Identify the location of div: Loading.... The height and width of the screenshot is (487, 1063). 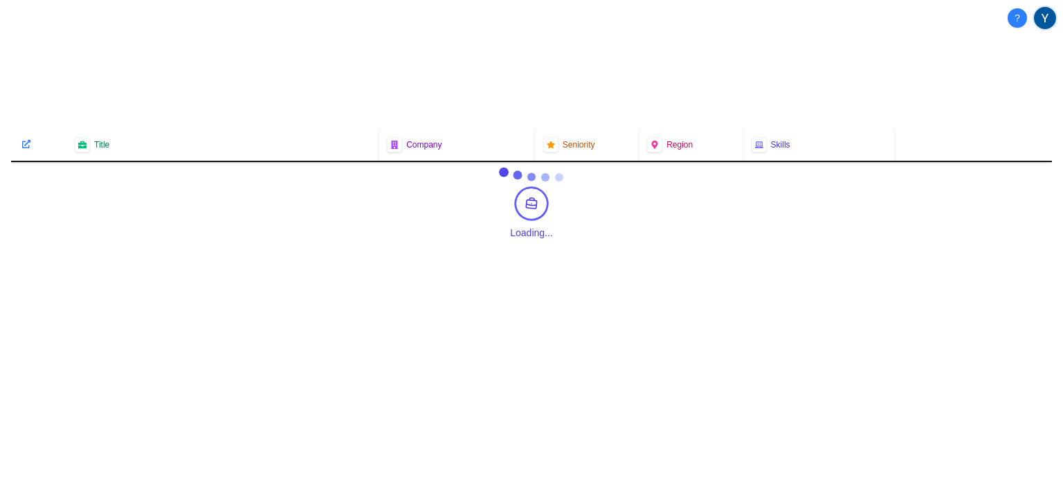
(532, 233).